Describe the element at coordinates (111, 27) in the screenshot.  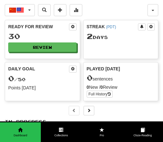
I see `a: (PDT)` at that location.